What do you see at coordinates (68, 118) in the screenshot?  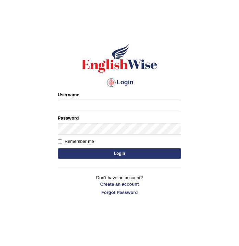 I see `label: Password` at bounding box center [68, 118].